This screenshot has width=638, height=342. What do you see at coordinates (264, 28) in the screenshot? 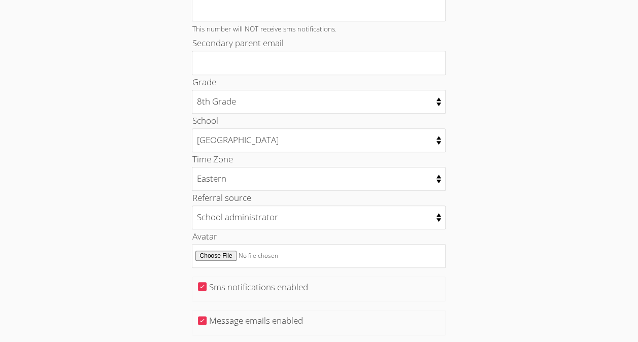
I see `small: This number will NOT receive sms notifications.` at bounding box center [264, 28].